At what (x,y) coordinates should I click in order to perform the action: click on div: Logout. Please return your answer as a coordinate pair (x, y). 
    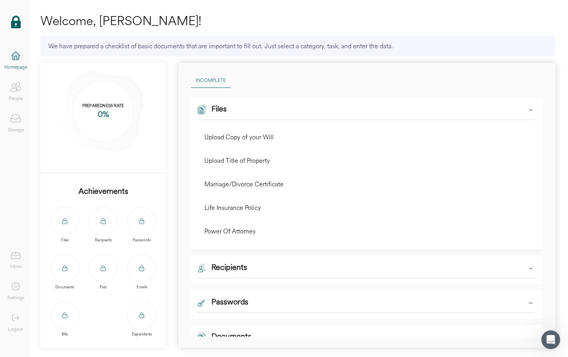
    Looking at the image, I should click on (16, 330).